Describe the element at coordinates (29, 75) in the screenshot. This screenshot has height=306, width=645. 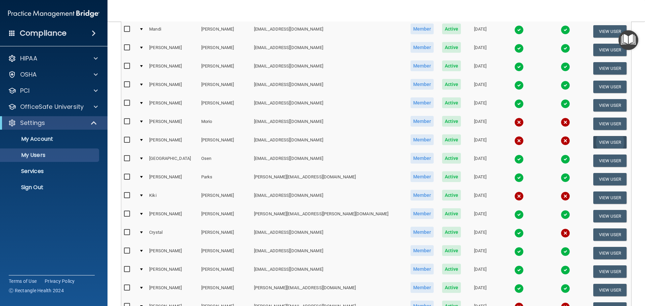
I see `p: OSHA` at that location.